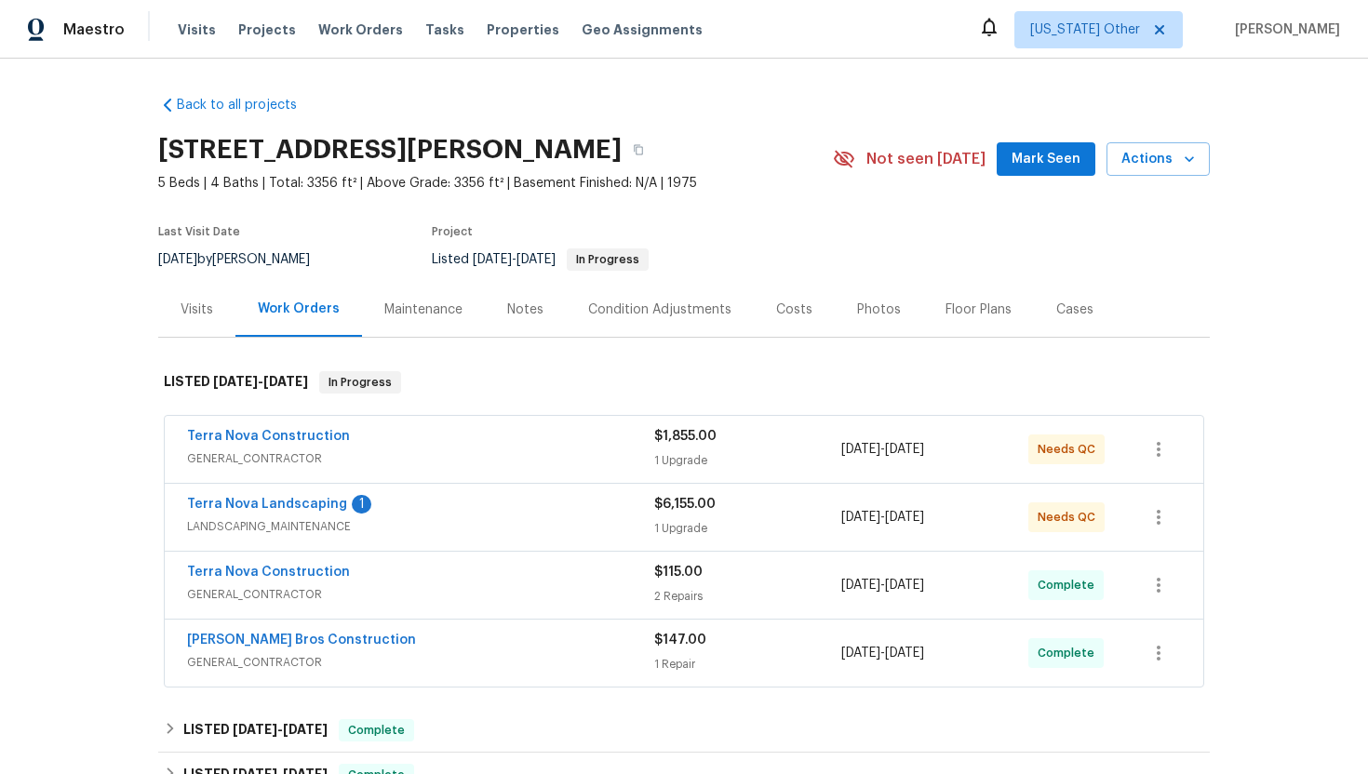 The height and width of the screenshot is (774, 1368). I want to click on span: Projects, so click(267, 30).